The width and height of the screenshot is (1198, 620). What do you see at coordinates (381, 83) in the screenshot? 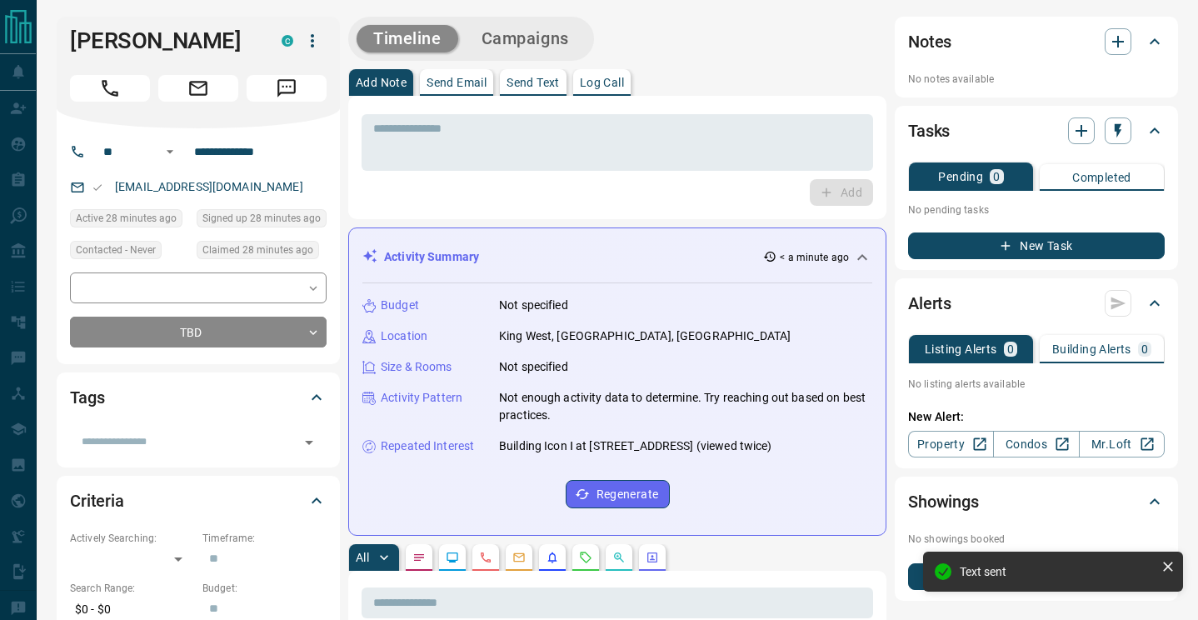
I see `p: Add Note` at bounding box center [381, 83].